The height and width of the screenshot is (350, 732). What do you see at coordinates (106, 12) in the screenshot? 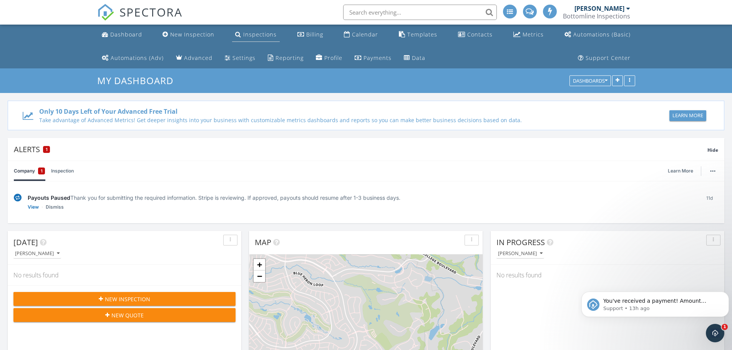
I see `img: The Best Home Inspection Software - Spectora` at bounding box center [106, 12].